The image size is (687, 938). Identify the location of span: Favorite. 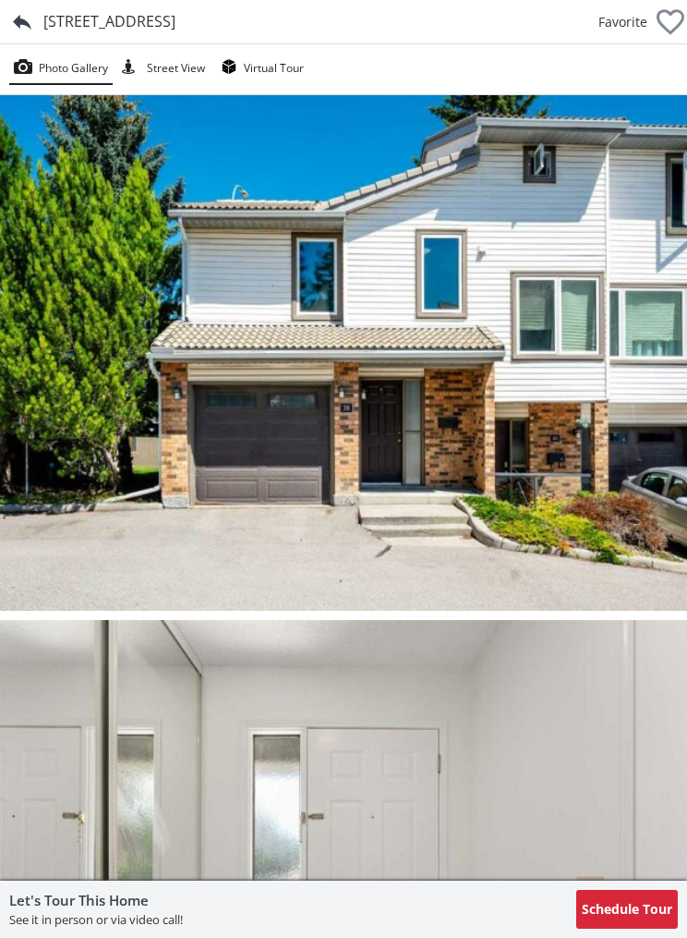
(623, 22).